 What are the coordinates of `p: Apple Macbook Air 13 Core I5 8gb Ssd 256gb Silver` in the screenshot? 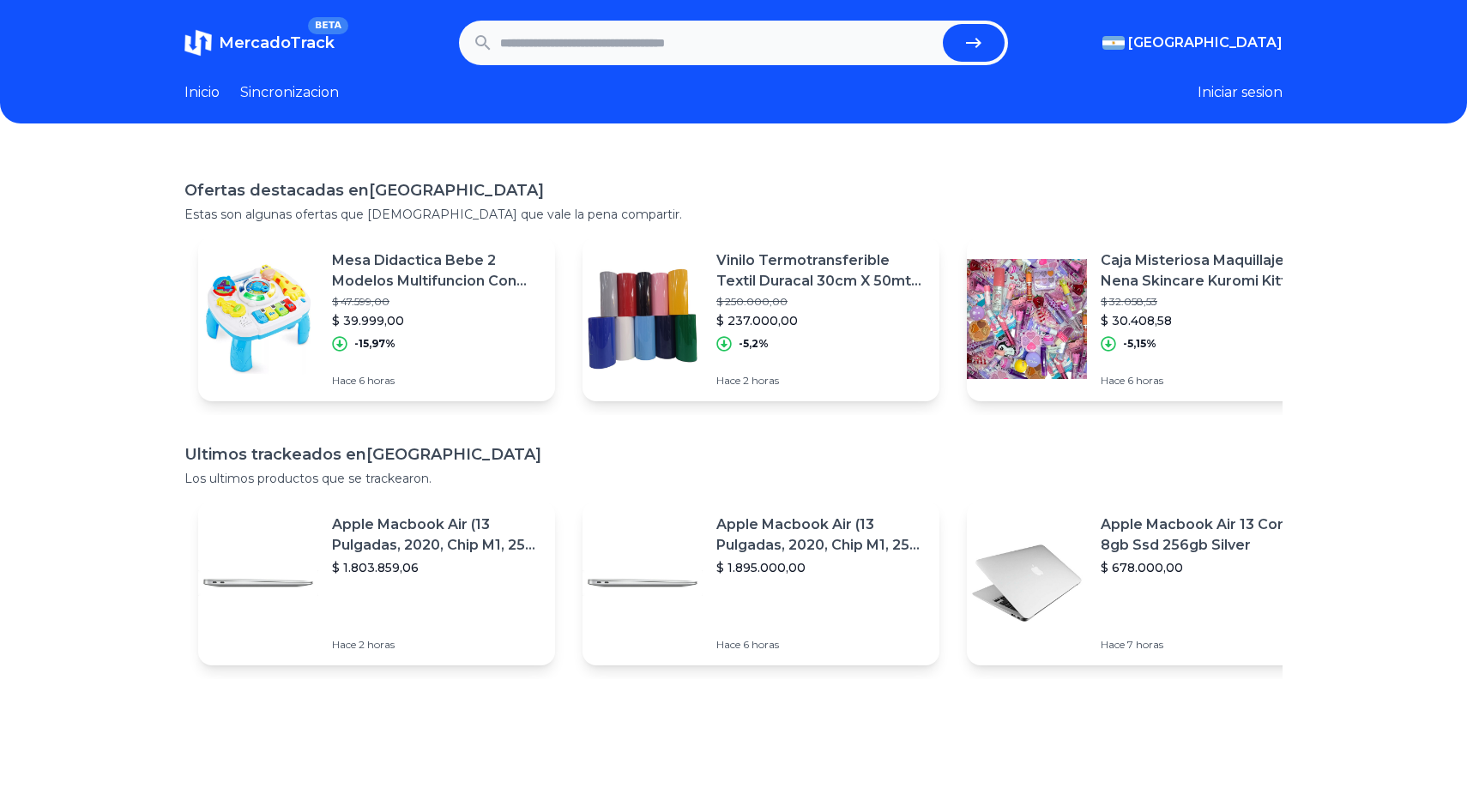 It's located at (1205, 535).